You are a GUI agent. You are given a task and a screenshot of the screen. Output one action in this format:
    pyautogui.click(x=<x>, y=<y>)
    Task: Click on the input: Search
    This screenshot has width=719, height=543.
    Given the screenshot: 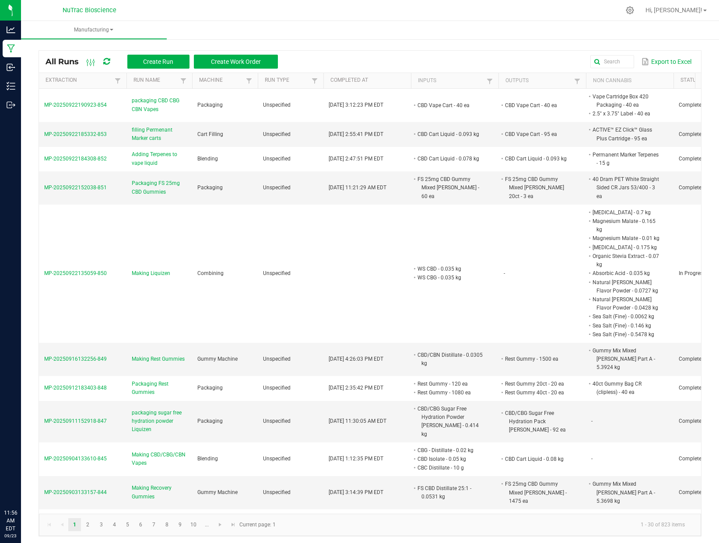 What is the action you would take?
    pyautogui.click(x=612, y=62)
    